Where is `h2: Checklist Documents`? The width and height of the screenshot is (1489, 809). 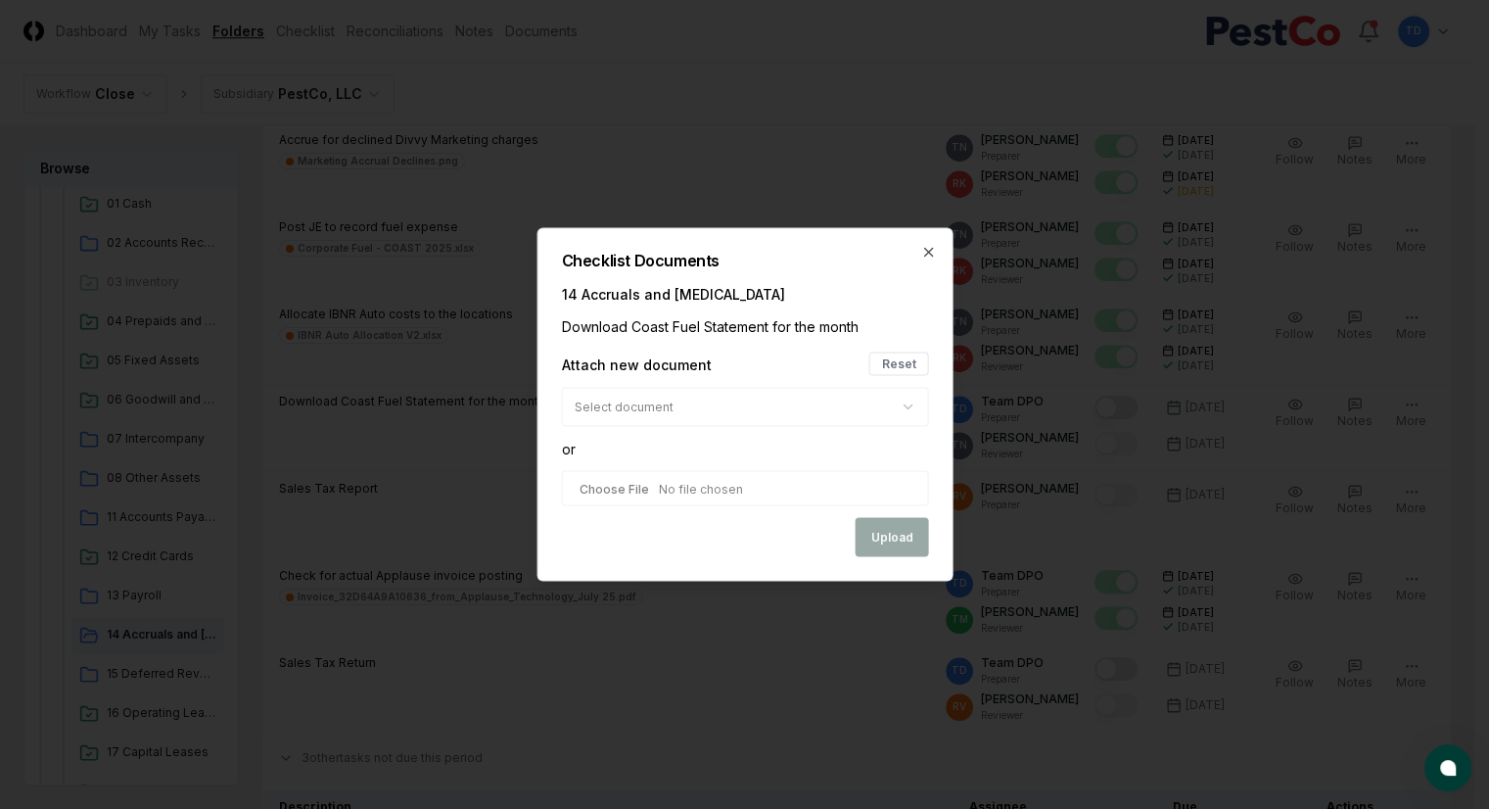 h2: Checklist Documents is located at coordinates (744, 260).